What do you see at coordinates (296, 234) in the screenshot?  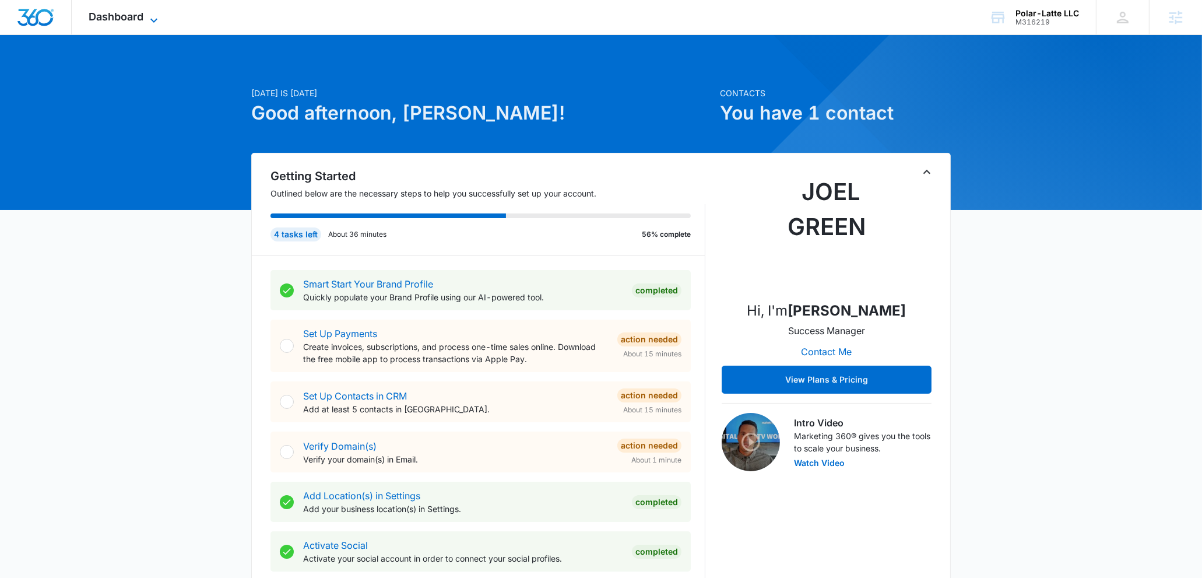 I see `div: 4 tasks left` at bounding box center [296, 234].